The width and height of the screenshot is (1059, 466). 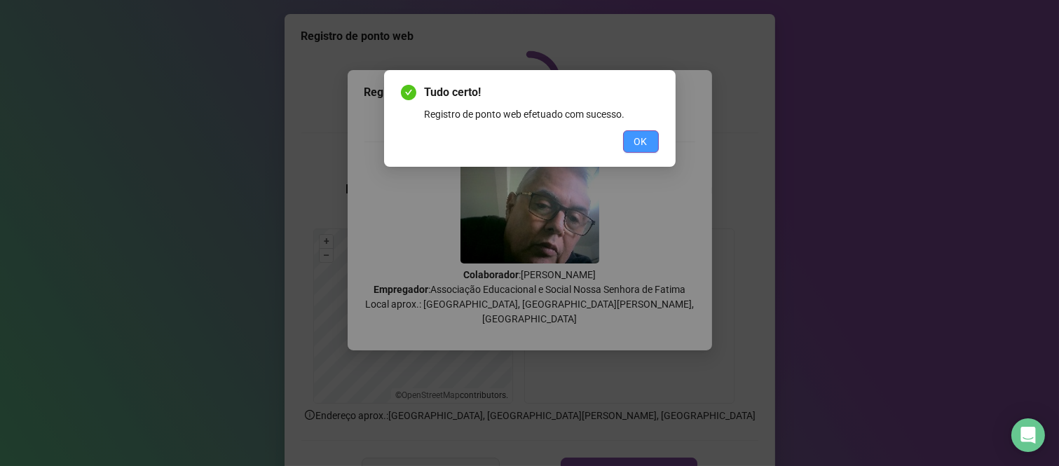 What do you see at coordinates (641, 142) in the screenshot?
I see `button: OK` at bounding box center [641, 142].